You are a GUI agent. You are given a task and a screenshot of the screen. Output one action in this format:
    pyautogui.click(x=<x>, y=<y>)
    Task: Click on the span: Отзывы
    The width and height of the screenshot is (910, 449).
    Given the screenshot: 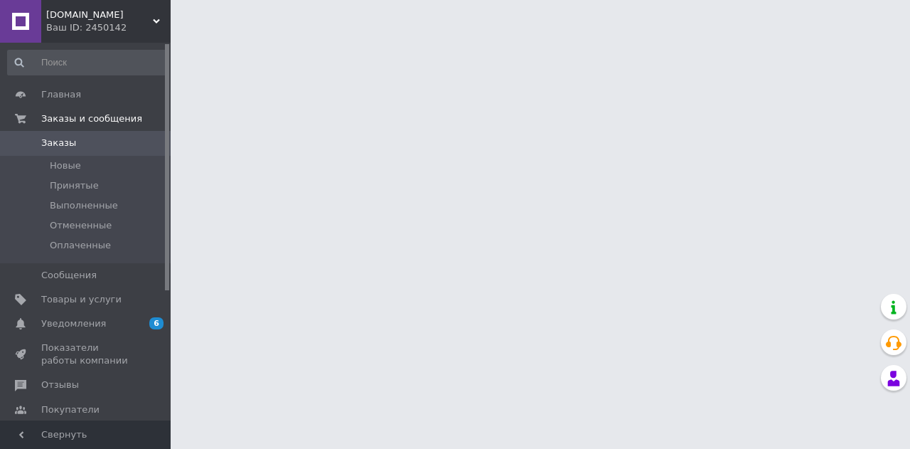 What is the action you would take?
    pyautogui.click(x=60, y=385)
    